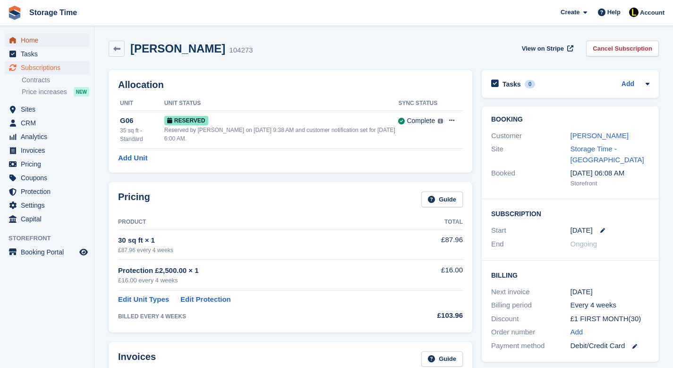 Image resolution: width=673 pixels, height=368 pixels. I want to click on span: Analytics, so click(49, 137).